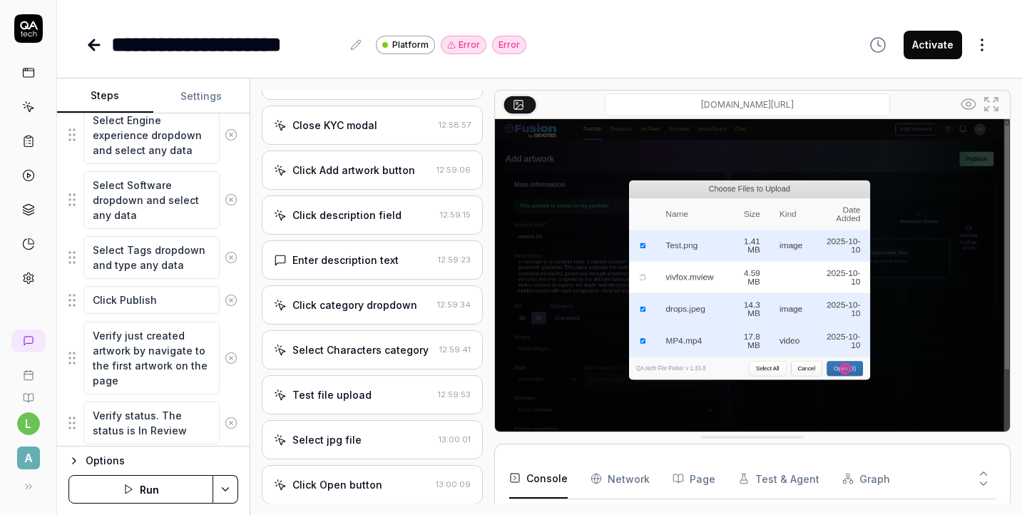 The image size is (1022, 515). I want to click on div: Options, so click(162, 461).